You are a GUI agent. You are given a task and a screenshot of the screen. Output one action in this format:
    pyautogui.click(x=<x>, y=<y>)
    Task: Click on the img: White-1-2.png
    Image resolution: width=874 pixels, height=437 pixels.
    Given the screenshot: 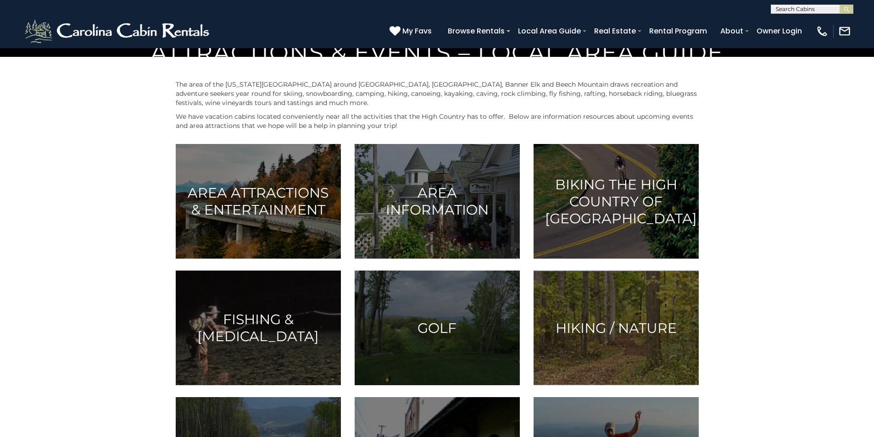 What is the action you would take?
    pyautogui.click(x=118, y=31)
    